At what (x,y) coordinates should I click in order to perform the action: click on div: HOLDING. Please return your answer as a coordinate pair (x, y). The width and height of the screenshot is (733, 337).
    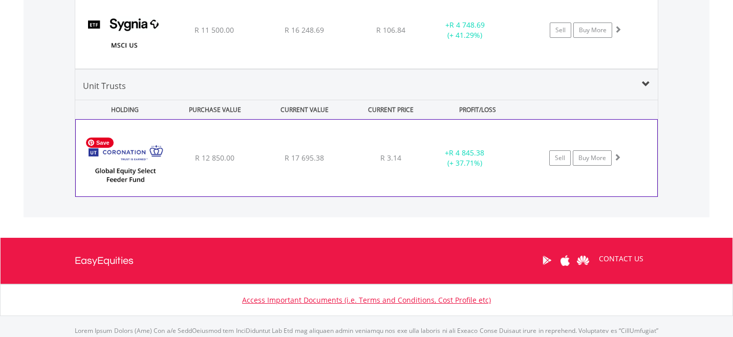
    Looking at the image, I should click on (122, 110).